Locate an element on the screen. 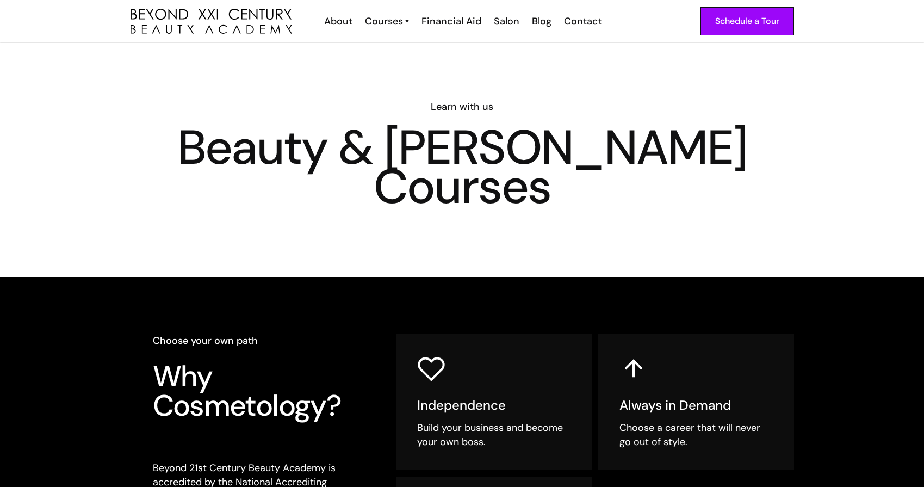  a: Blog is located at coordinates (541, 21).